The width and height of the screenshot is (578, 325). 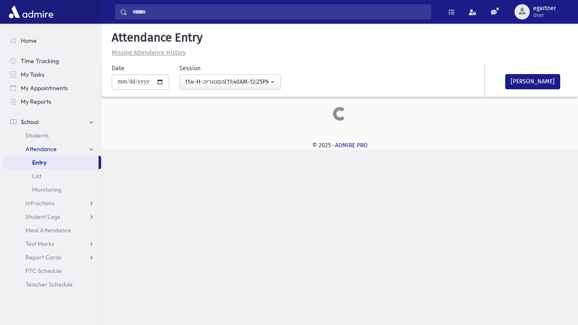 I want to click on a: My Reports, so click(x=52, y=102).